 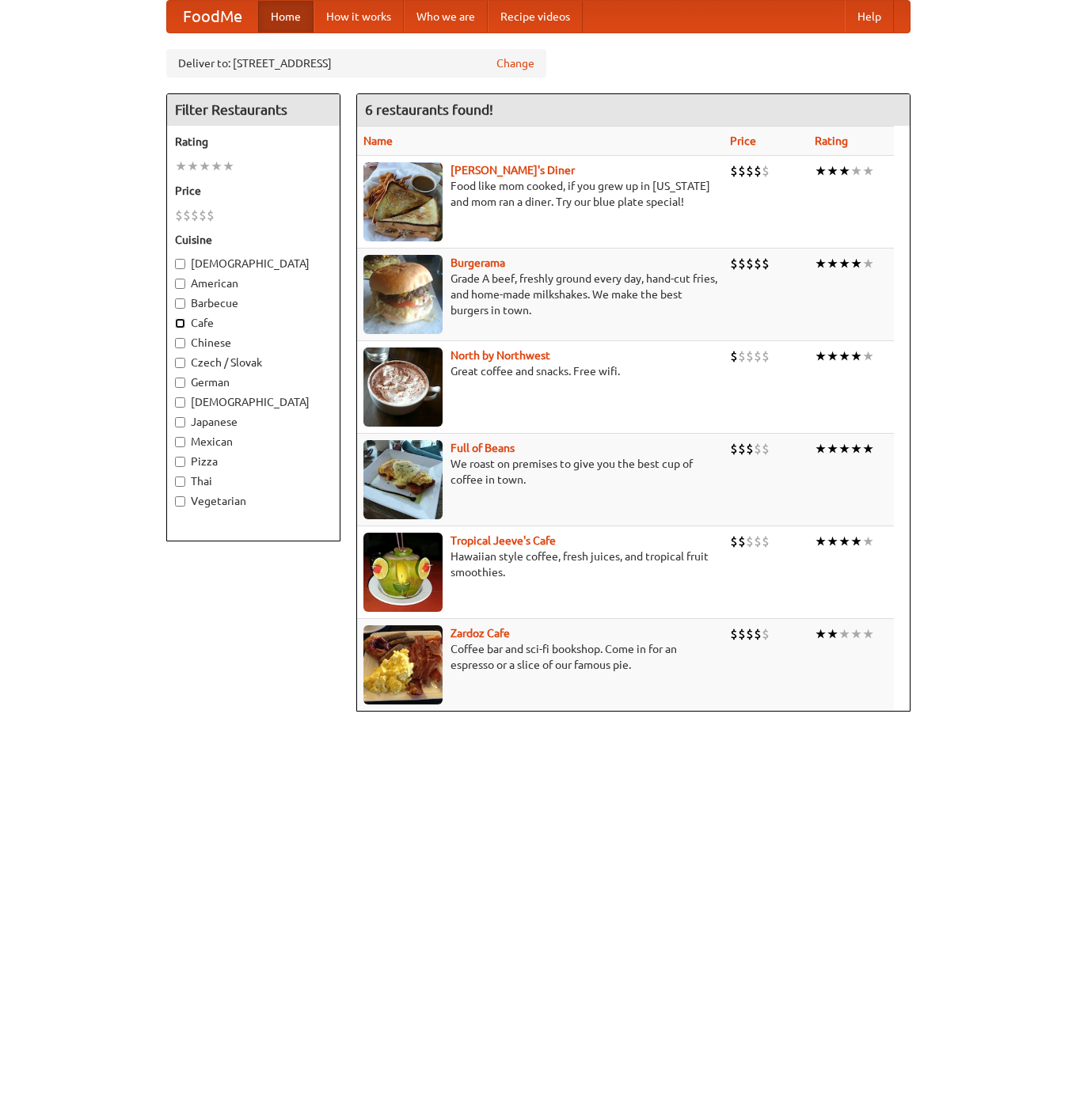 I want to click on label: German, so click(x=254, y=383).